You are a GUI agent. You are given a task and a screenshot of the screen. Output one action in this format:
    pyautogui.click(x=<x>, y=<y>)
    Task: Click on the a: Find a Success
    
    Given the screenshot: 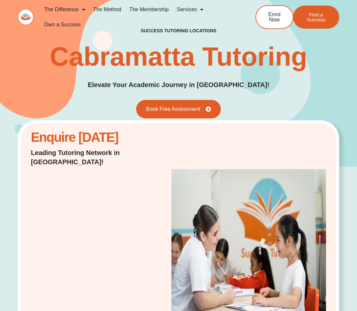 What is the action you would take?
    pyautogui.click(x=316, y=17)
    